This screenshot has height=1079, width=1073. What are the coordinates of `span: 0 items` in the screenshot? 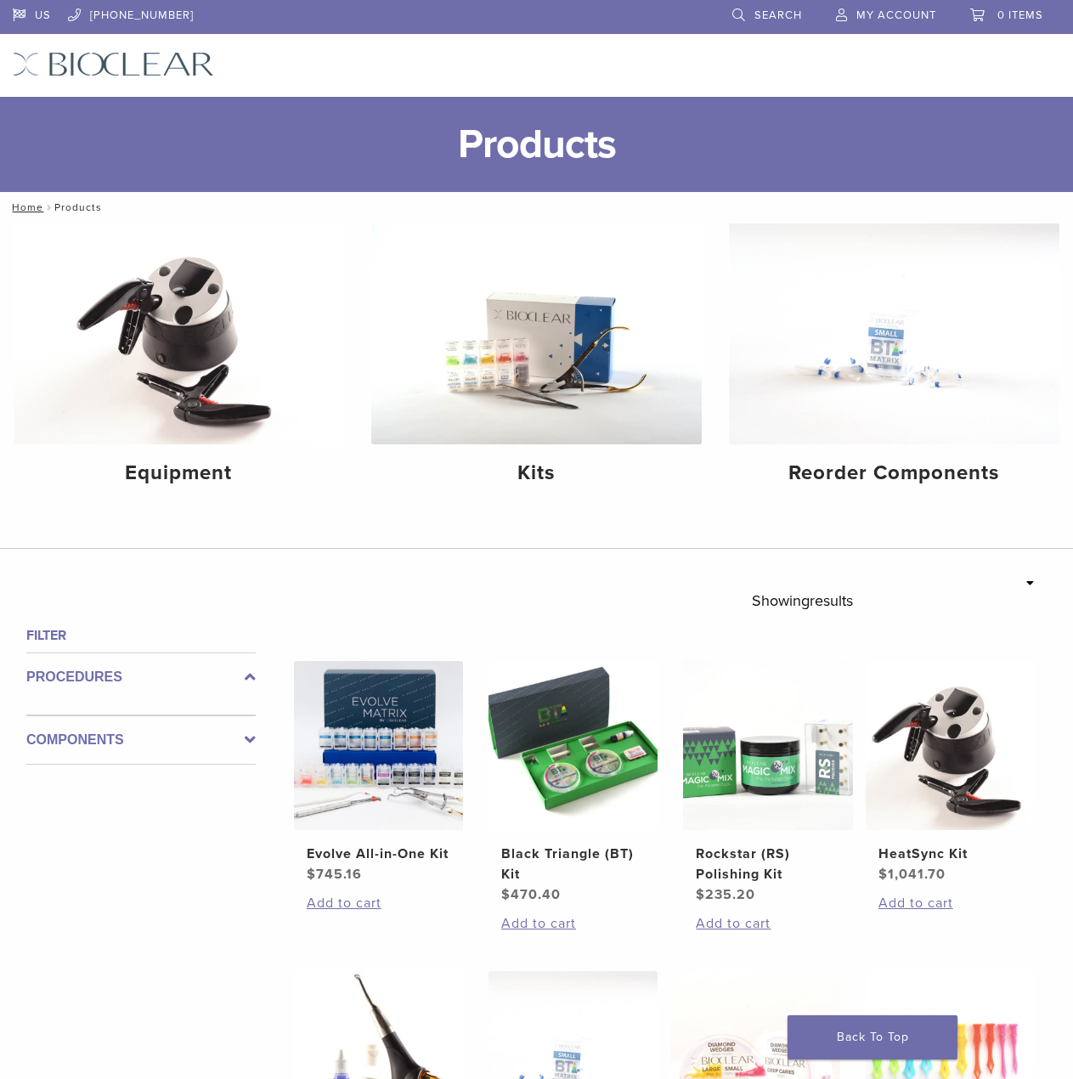 It's located at (1020, 15).